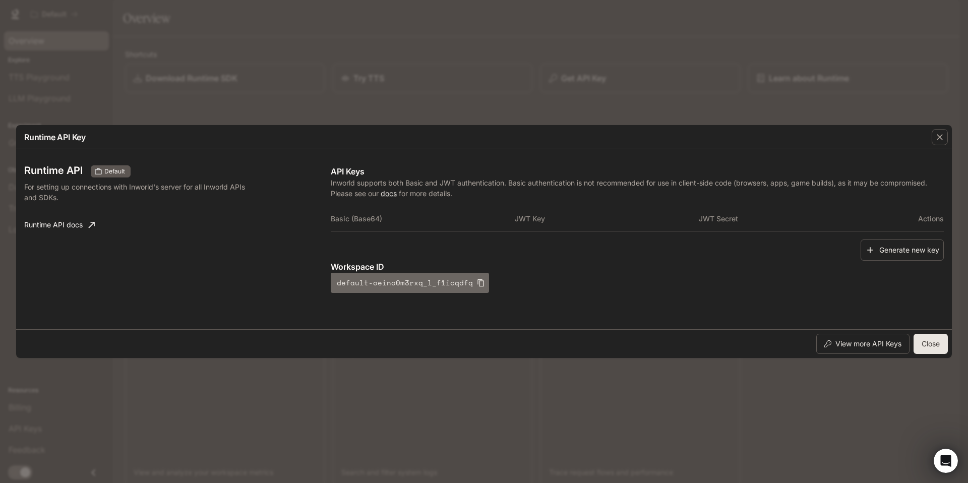 This screenshot has width=968, height=483. Describe the element at coordinates (862, 344) in the screenshot. I see `button: View more API Keys` at that location.